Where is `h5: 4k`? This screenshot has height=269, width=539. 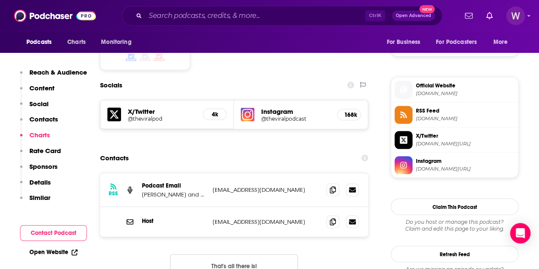 h5: 4k is located at coordinates (215, 114).